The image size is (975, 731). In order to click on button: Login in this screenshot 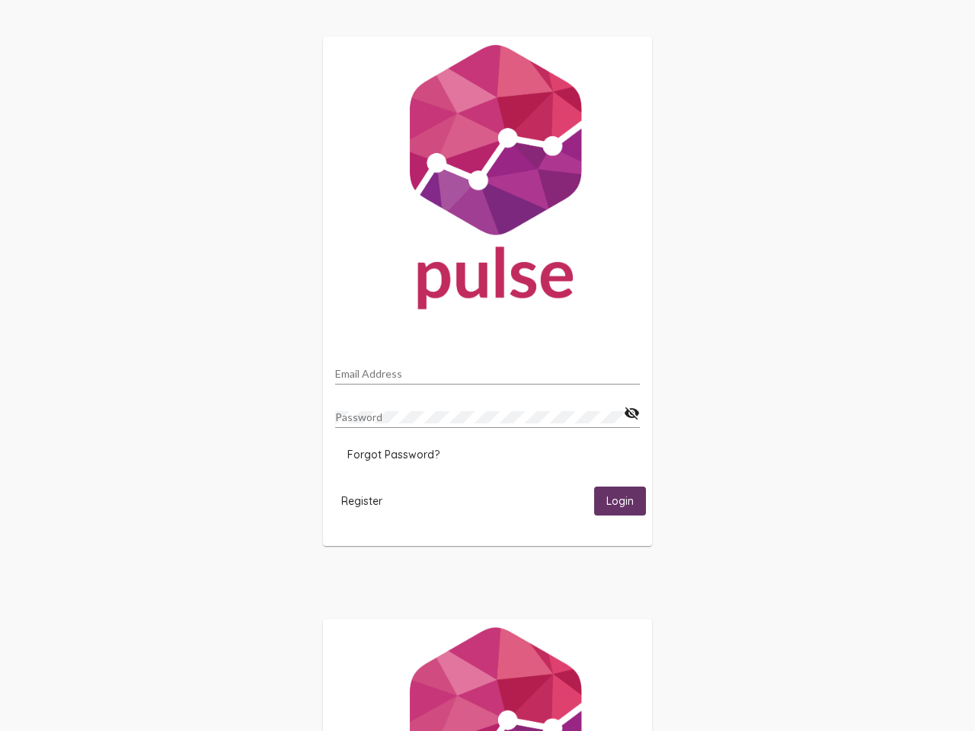, I will do `click(620, 500)`.